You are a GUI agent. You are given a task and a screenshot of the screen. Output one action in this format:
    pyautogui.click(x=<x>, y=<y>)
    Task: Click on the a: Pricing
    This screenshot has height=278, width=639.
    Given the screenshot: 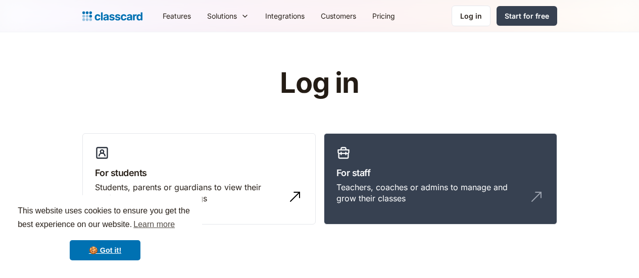 What is the action you would take?
    pyautogui.click(x=383, y=16)
    